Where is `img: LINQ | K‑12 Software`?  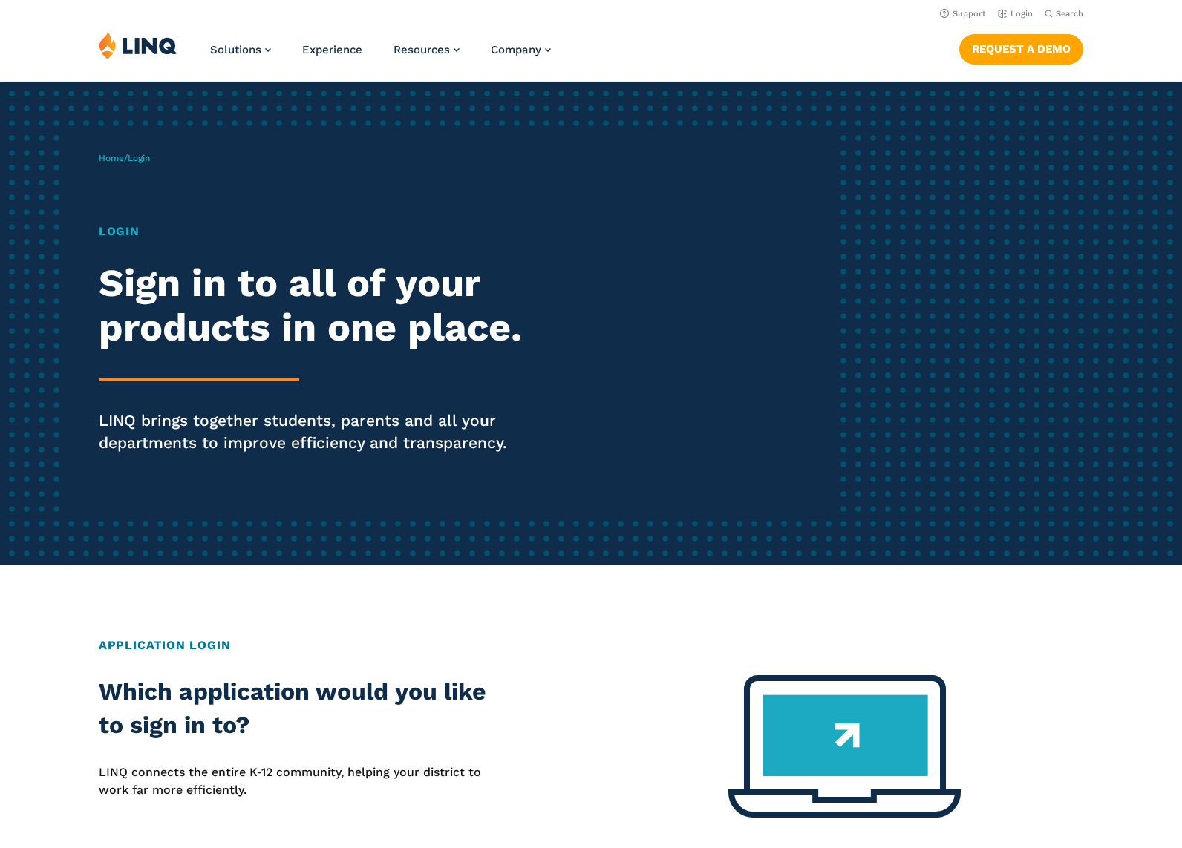 img: LINQ | K‑12 Software is located at coordinates (138, 45).